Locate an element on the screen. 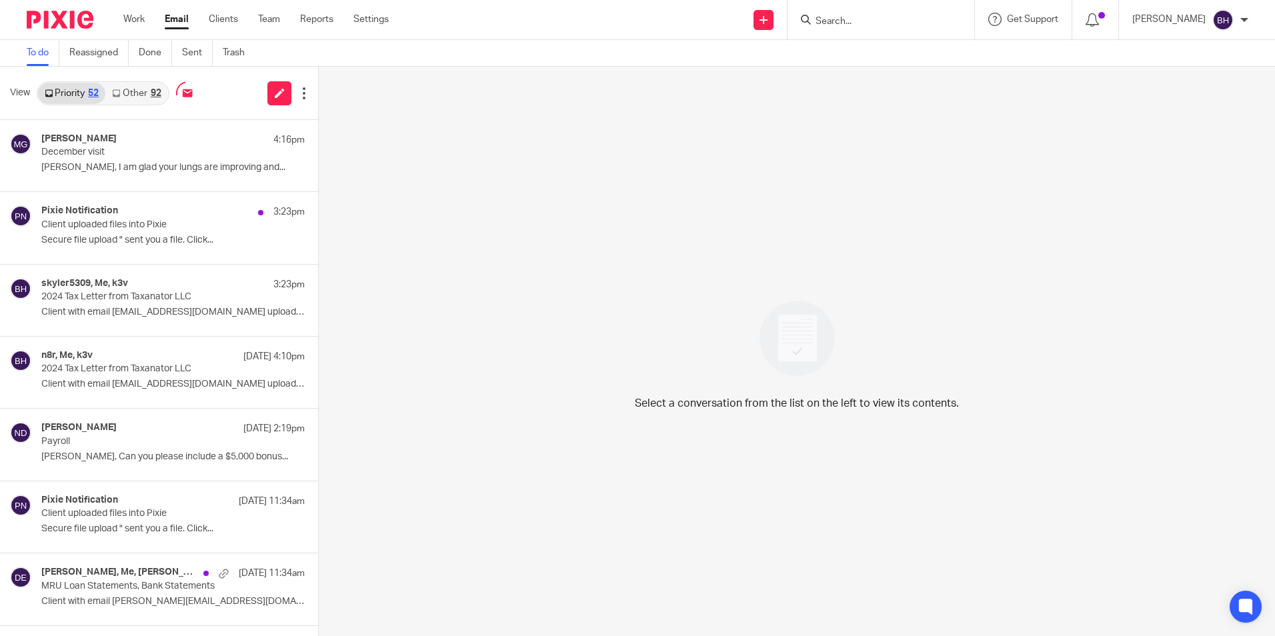 The image size is (1275, 636). div: 92 is located at coordinates (156, 93).